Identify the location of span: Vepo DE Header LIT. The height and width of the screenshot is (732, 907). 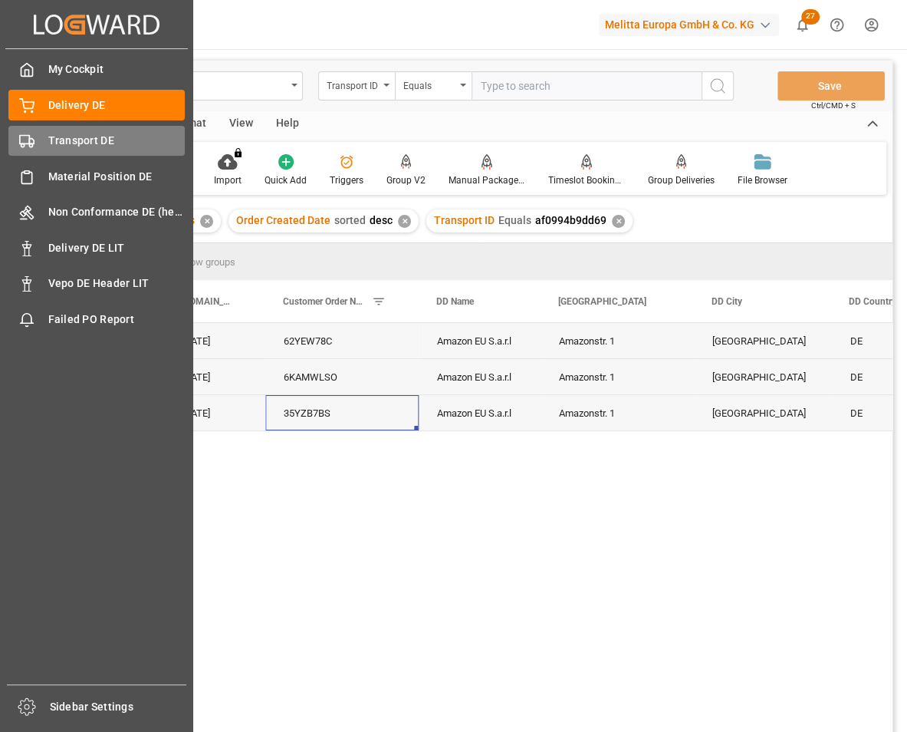
(117, 283).